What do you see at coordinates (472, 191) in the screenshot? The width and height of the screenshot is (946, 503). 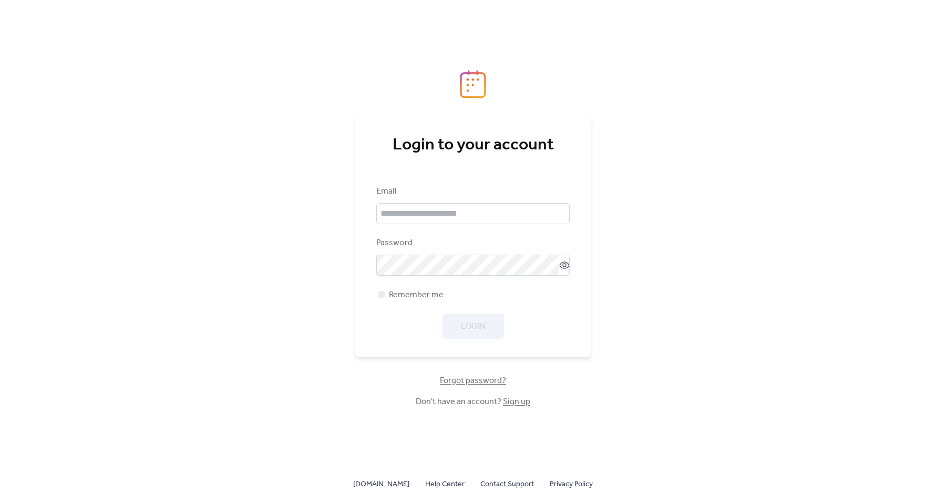 I see `div: Email` at bounding box center [472, 191].